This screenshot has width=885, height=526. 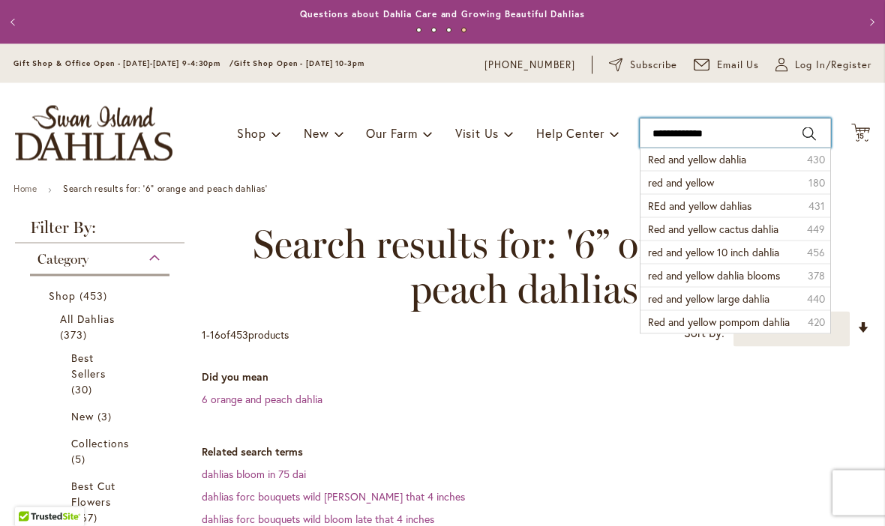 I want to click on span: Category, so click(x=63, y=259).